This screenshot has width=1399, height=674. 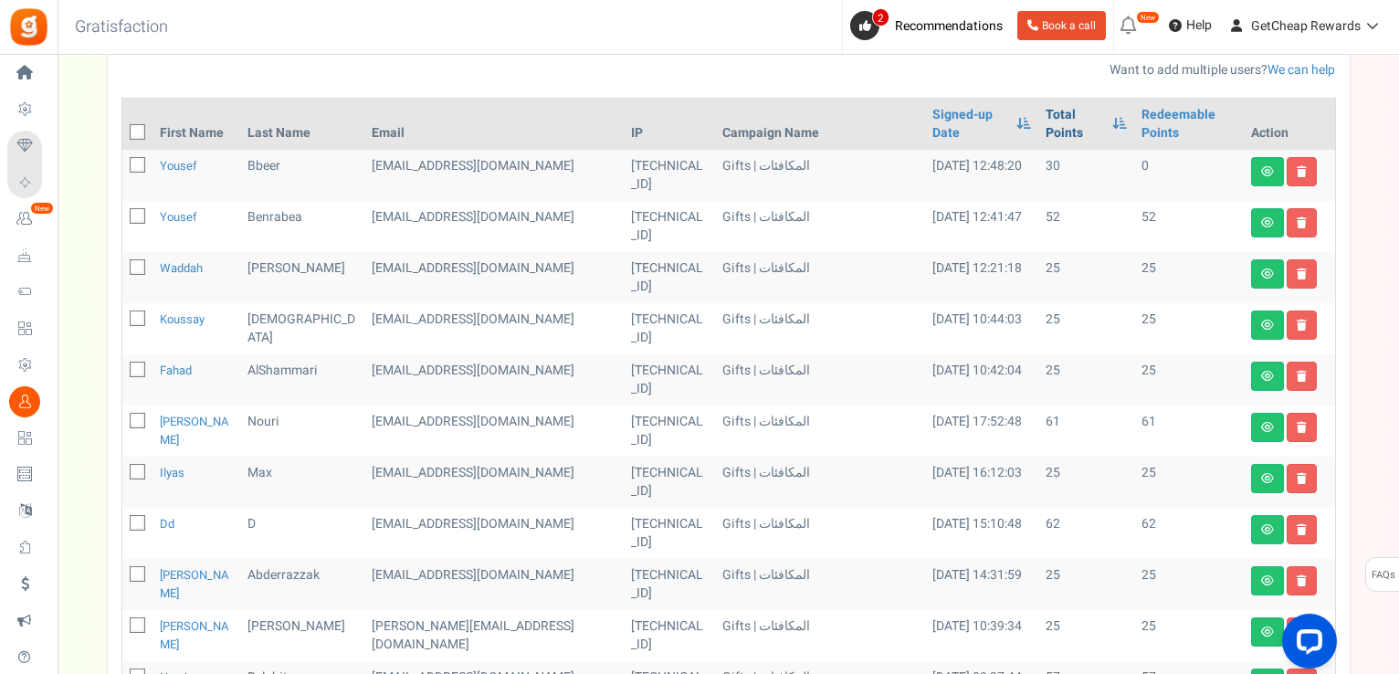 What do you see at coordinates (1306, 26) in the screenshot?
I see `span: GetCheap Rewards` at bounding box center [1306, 26].